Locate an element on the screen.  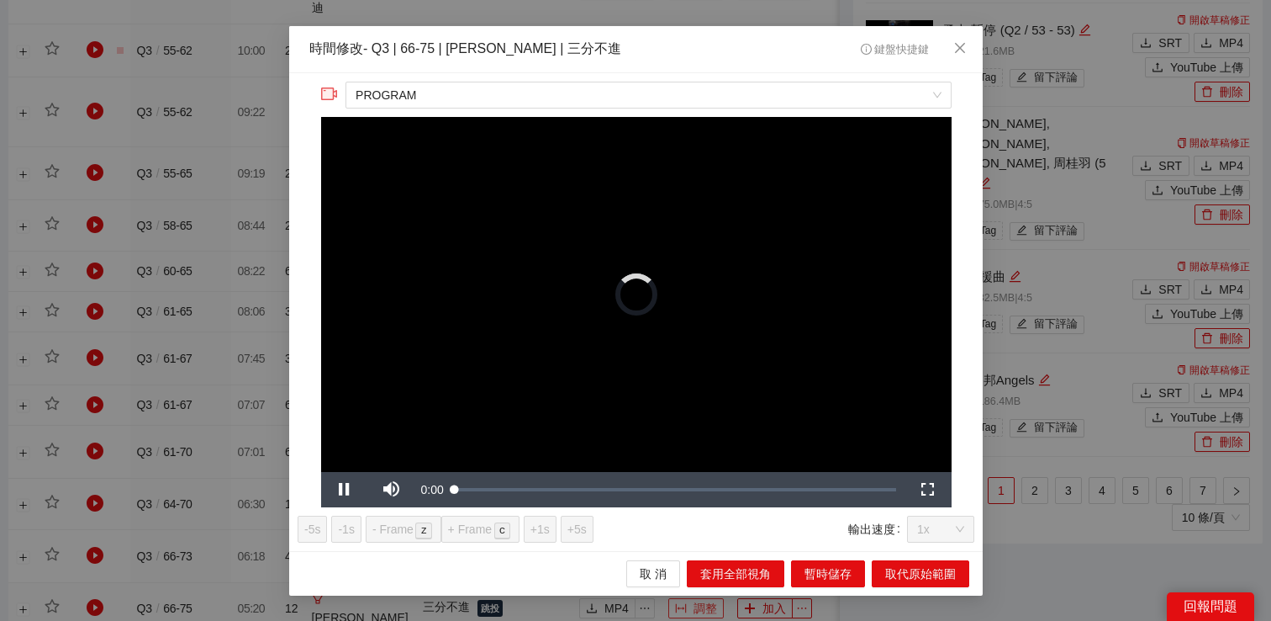
button: 套用全部視角 is located at coordinates (736, 573).